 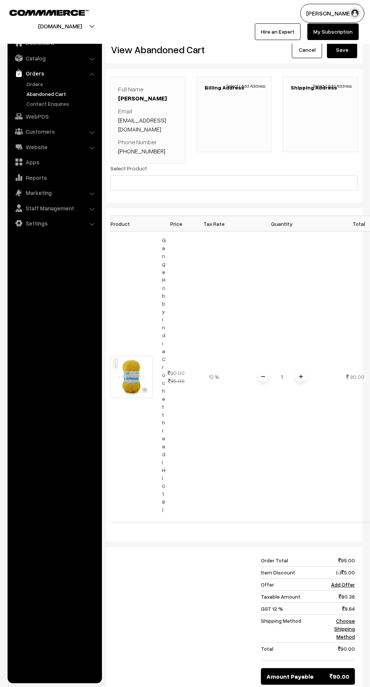 I want to click on p: Email, so click(x=148, y=120).